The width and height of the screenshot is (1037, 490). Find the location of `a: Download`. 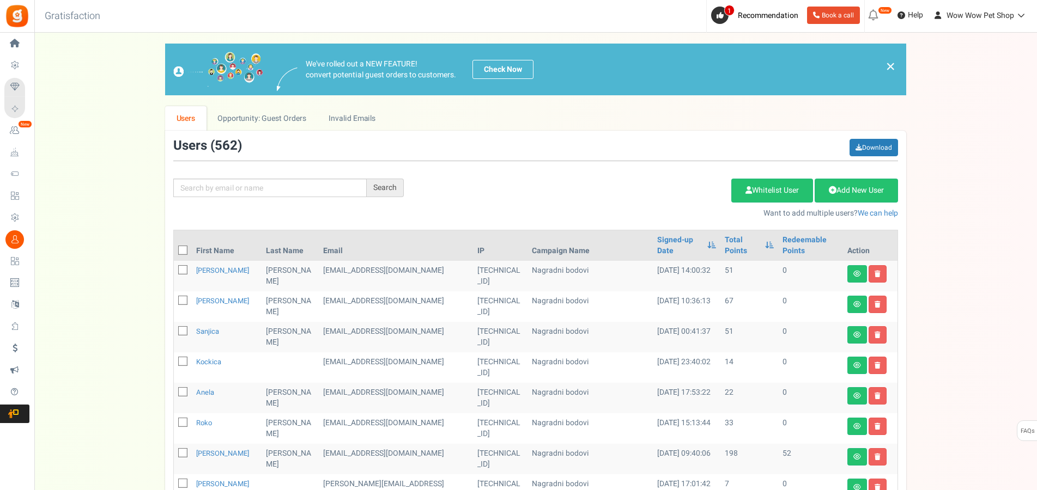

a: Download is located at coordinates (873, 148).